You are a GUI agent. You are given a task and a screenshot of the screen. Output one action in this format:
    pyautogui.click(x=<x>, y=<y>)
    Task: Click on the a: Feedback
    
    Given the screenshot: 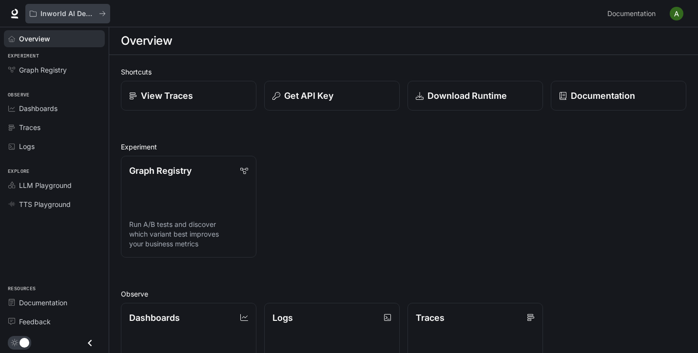 What is the action you would take?
    pyautogui.click(x=54, y=322)
    